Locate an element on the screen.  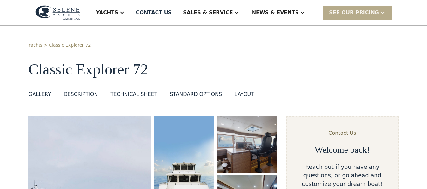
div: Contact Us is located at coordinates (342, 133).